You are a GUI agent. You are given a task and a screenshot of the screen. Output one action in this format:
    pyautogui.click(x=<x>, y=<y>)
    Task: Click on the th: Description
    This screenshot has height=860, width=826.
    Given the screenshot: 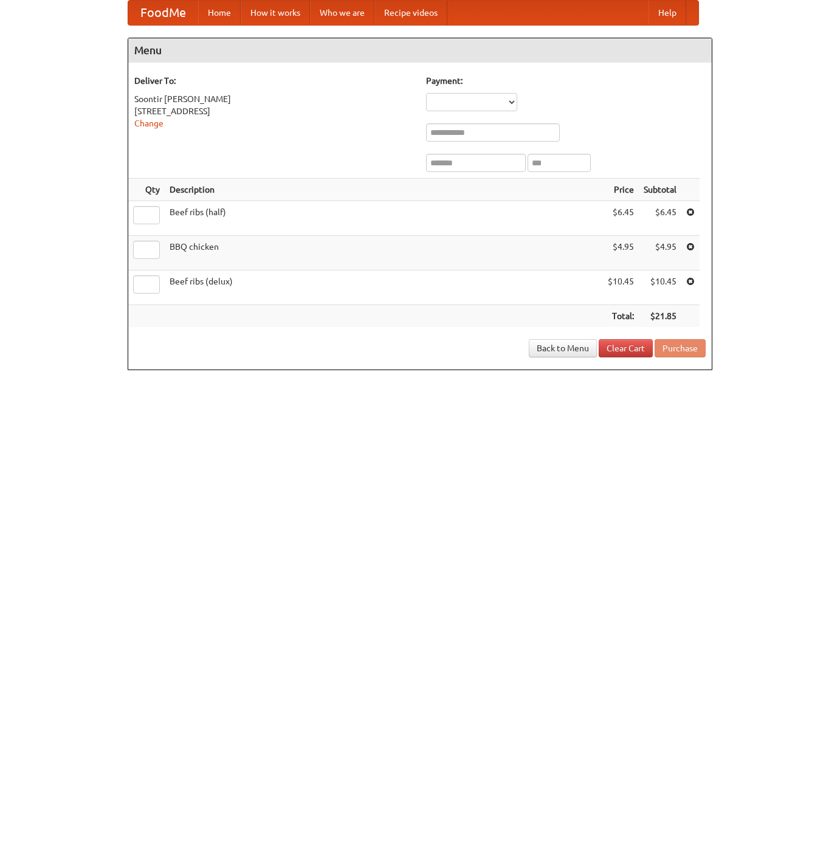 What is the action you would take?
    pyautogui.click(x=383, y=190)
    